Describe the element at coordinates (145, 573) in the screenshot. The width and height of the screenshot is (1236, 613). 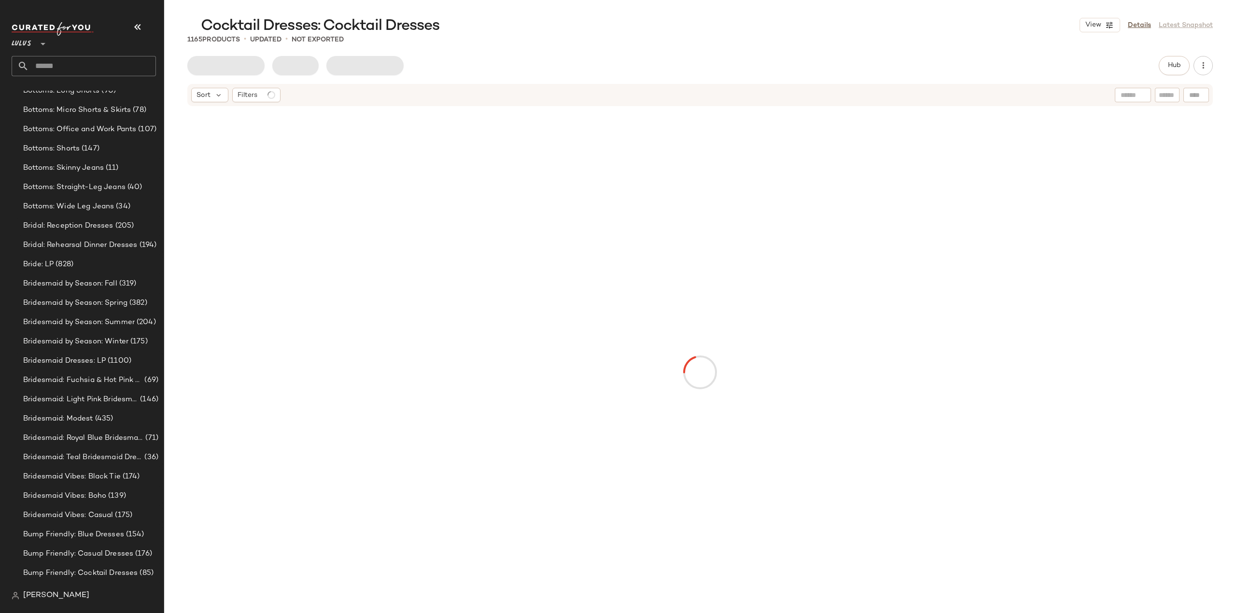
I see `span: (85)` at that location.